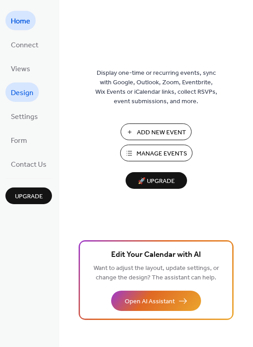 This screenshot has height=347, width=253. Describe the element at coordinates (28, 165) in the screenshot. I see `span: Contact Us` at that location.